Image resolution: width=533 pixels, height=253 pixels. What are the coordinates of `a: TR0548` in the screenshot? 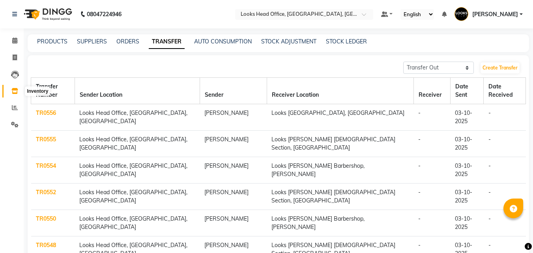 It's located at (46, 245).